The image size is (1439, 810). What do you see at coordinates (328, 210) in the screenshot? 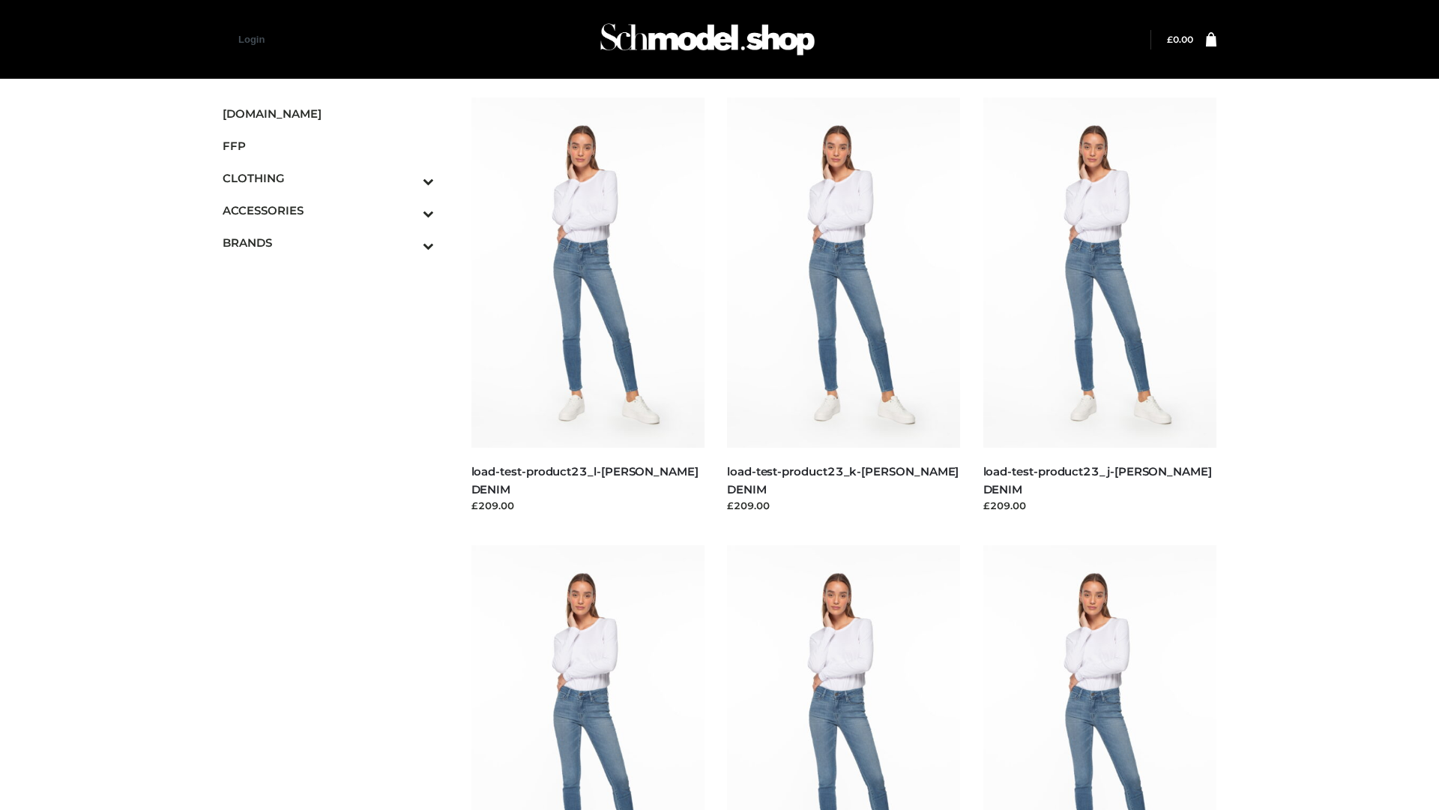
I see `span: ACCESSORIES` at bounding box center [328, 210].